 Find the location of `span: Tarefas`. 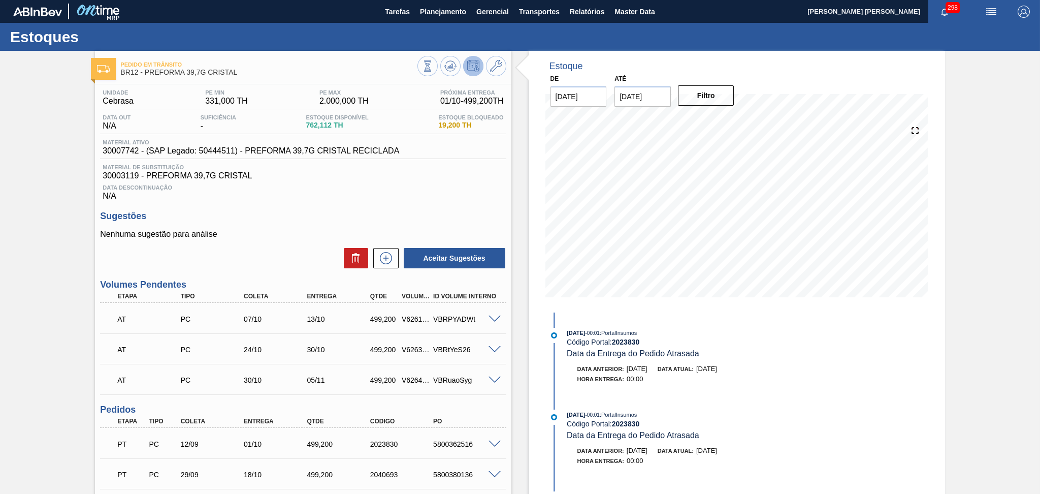

span: Tarefas is located at coordinates (397, 12).